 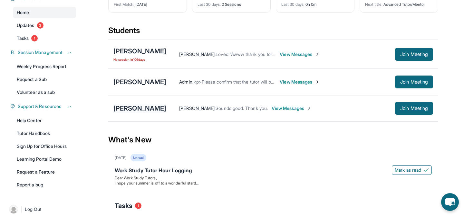 What do you see at coordinates (273, 171) in the screenshot?
I see `div: Work Study Tutor Hour Logging` at bounding box center [273, 171].